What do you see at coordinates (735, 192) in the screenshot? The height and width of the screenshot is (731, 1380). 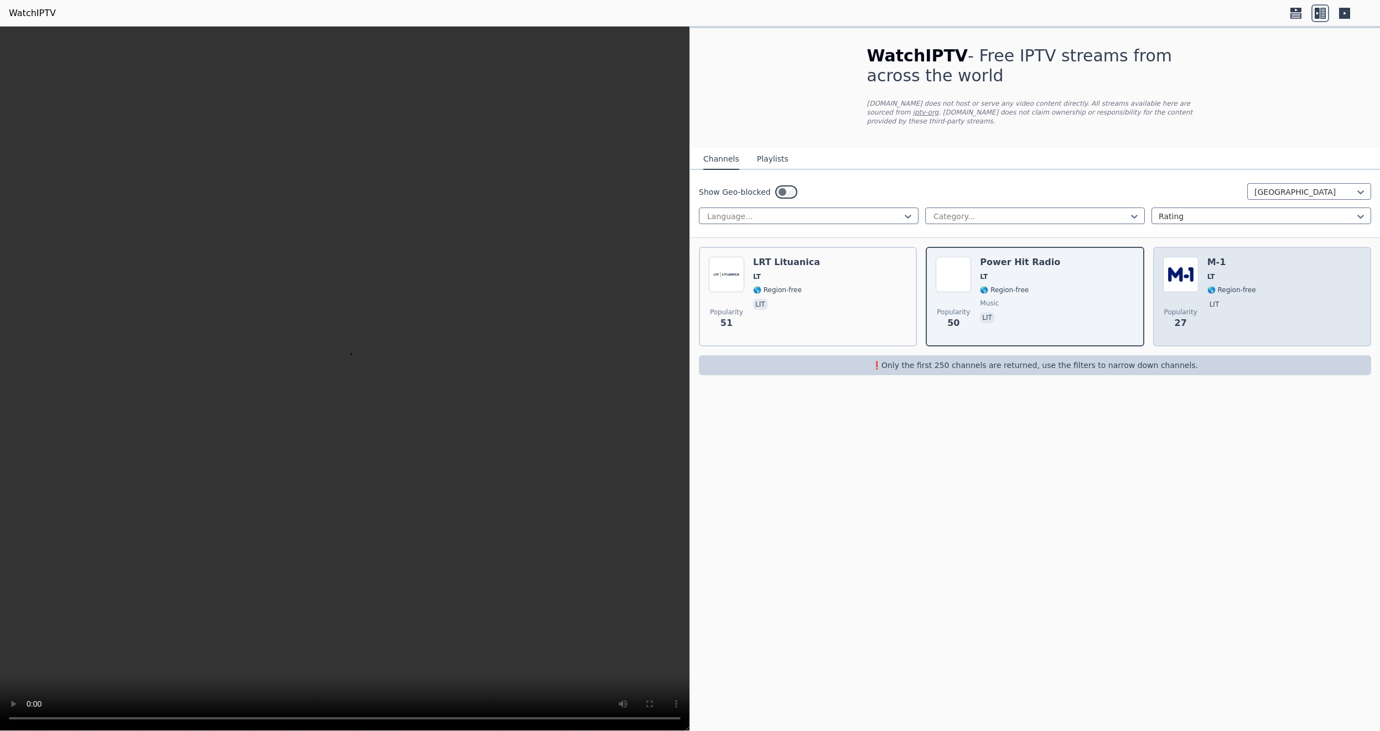 I see `label: Show Geo-blocked` at bounding box center [735, 192].